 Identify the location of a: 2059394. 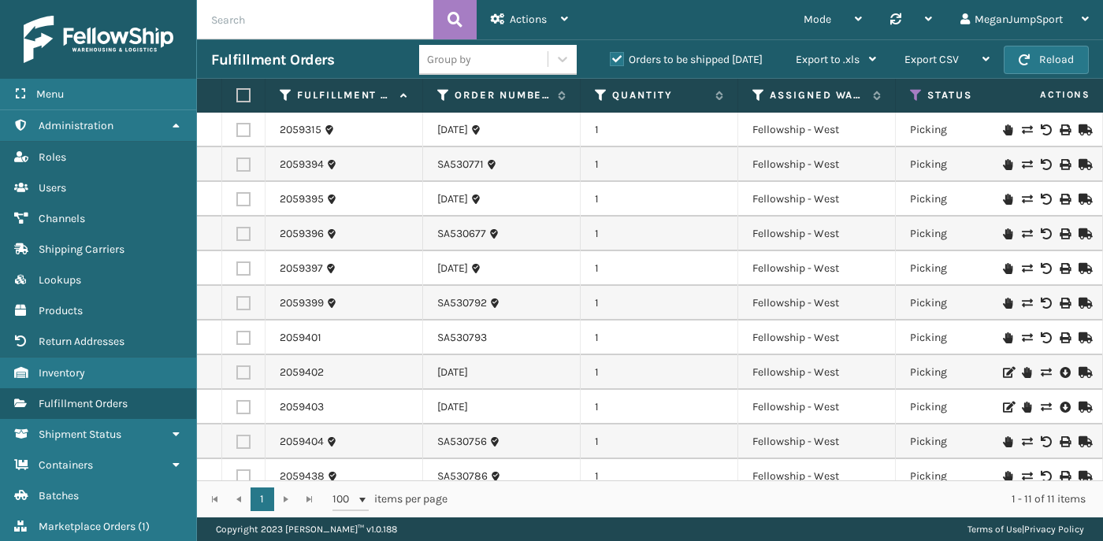
(302, 165).